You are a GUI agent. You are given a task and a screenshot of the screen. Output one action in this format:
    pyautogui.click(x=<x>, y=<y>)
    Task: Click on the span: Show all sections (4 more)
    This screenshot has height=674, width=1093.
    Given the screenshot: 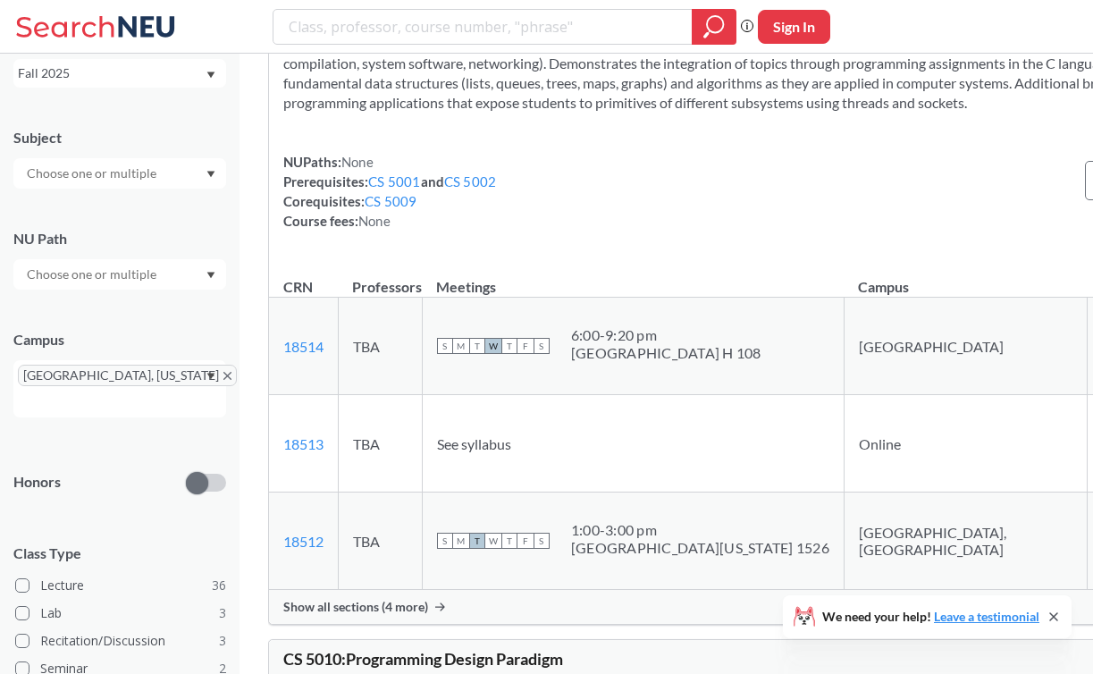 What is the action you would take?
    pyautogui.click(x=356, y=607)
    